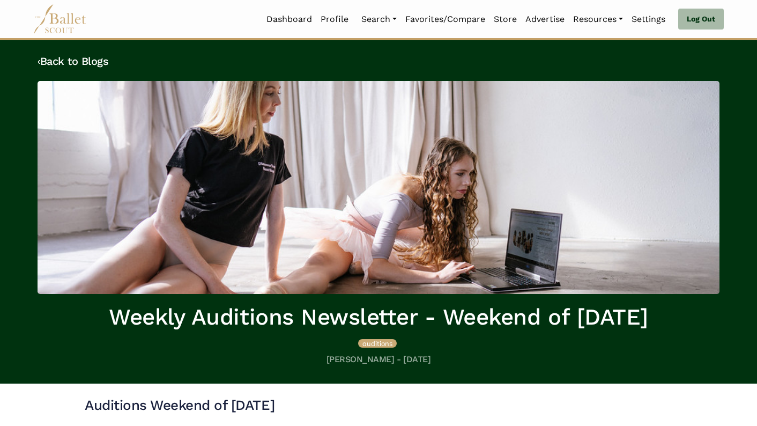 This screenshot has height=426, width=757. What do you see at coordinates (598, 19) in the screenshot?
I see `a: Resources` at bounding box center [598, 19].